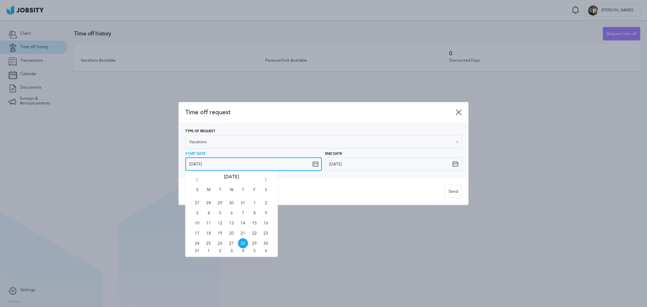 Image resolution: width=647 pixels, height=307 pixels. Describe the element at coordinates (209, 251) in the screenshot. I see `span: Mon Sep 01 2025` at that location.